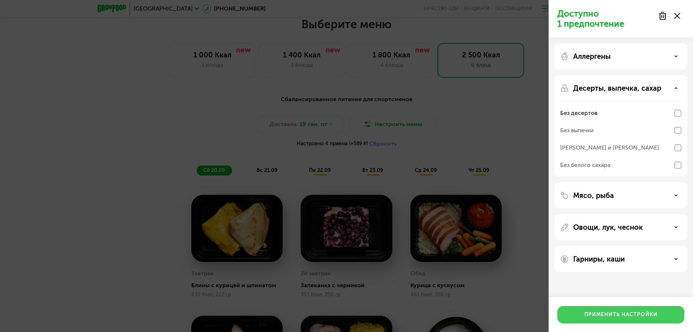  I want to click on div: Без выпечки, so click(577, 130).